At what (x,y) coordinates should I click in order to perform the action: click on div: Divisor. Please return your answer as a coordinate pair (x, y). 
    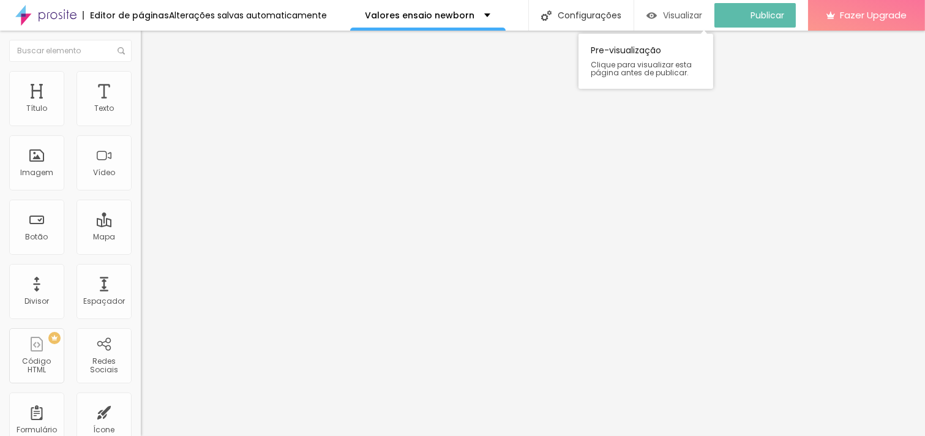
    Looking at the image, I should click on (37, 301).